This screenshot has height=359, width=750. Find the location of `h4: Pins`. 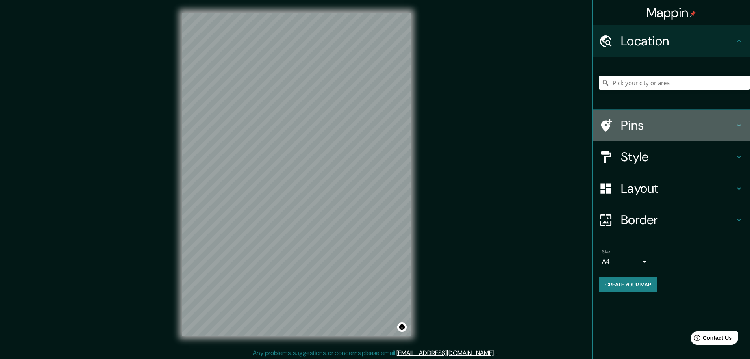

h4: Pins is located at coordinates (677, 125).